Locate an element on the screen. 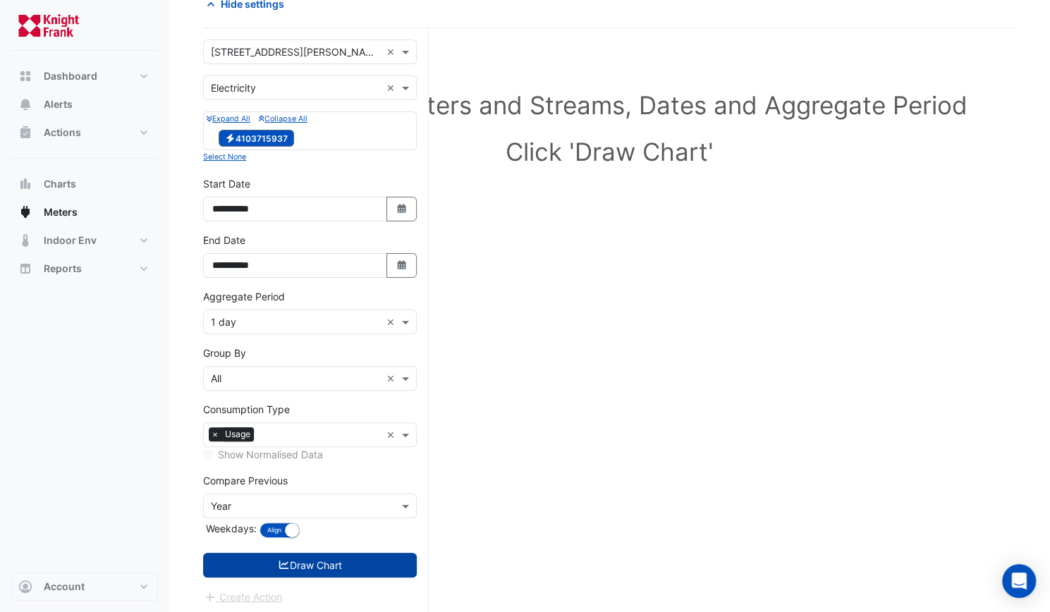 Image resolution: width=1050 pixels, height=612 pixels. label: Consumption Type is located at coordinates (246, 409).